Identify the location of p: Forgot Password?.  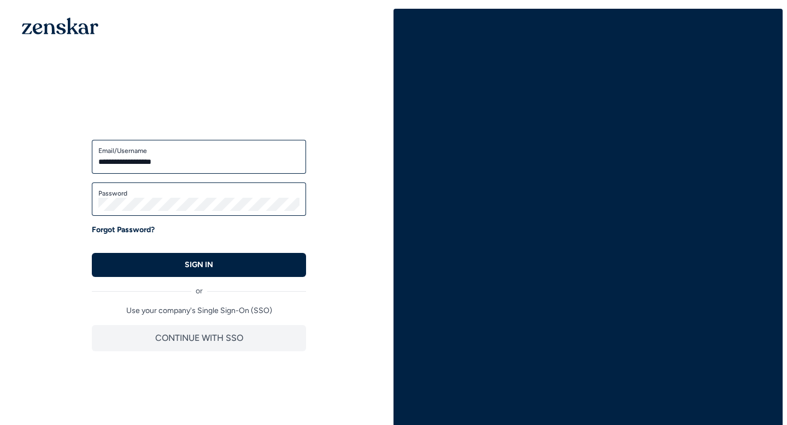
(123, 230).